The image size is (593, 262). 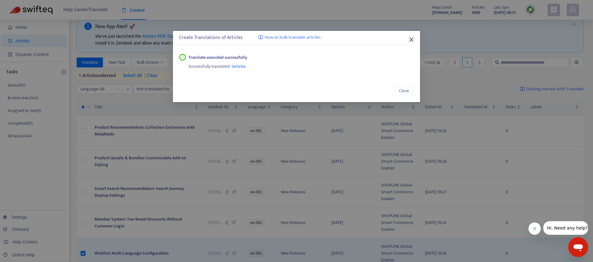 What do you see at coordinates (301, 65) in the screenshot?
I see `div: Successfully translated` at bounding box center [301, 65].